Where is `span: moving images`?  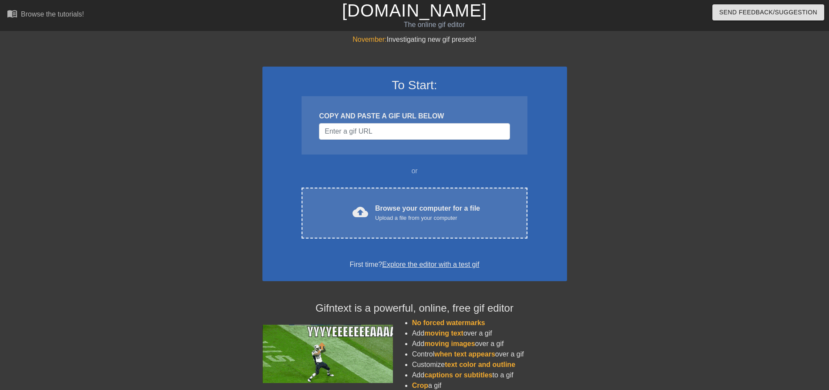
span: moving images is located at coordinates (449, 343).